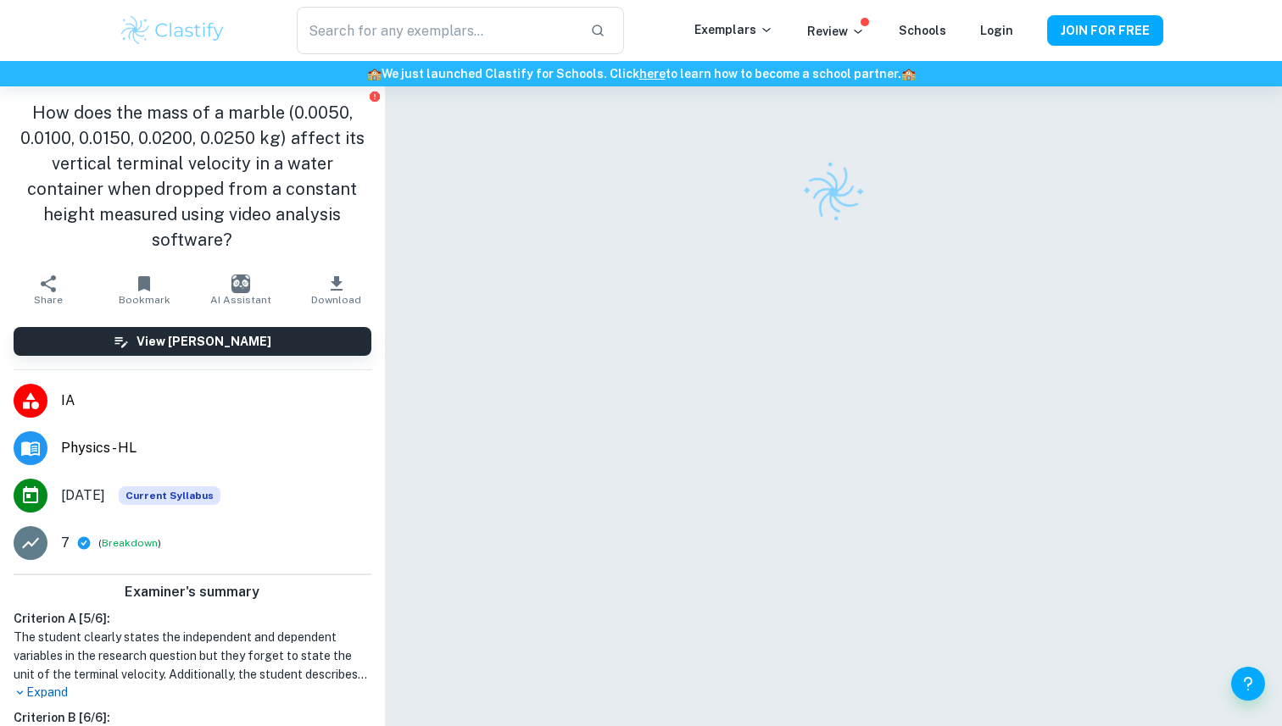 This screenshot has height=726, width=1282. I want to click on a: Clastify logo, so click(172, 31).